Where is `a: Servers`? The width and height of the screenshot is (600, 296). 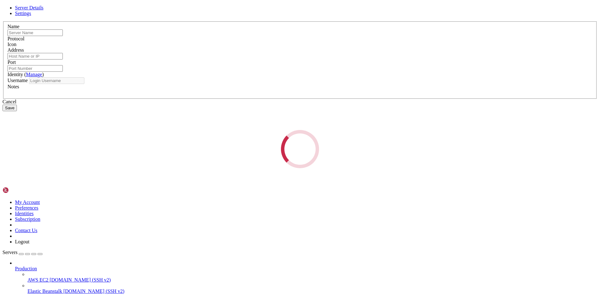
a: Servers is located at coordinates (23, 252).